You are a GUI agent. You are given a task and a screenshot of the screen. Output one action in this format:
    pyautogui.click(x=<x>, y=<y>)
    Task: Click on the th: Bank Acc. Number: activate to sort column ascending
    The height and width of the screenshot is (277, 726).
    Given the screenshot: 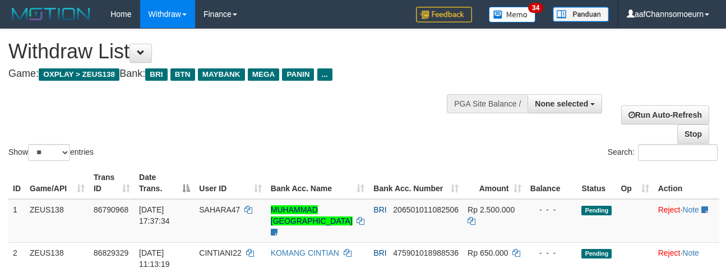 What is the action you would take?
    pyautogui.click(x=416, y=183)
    